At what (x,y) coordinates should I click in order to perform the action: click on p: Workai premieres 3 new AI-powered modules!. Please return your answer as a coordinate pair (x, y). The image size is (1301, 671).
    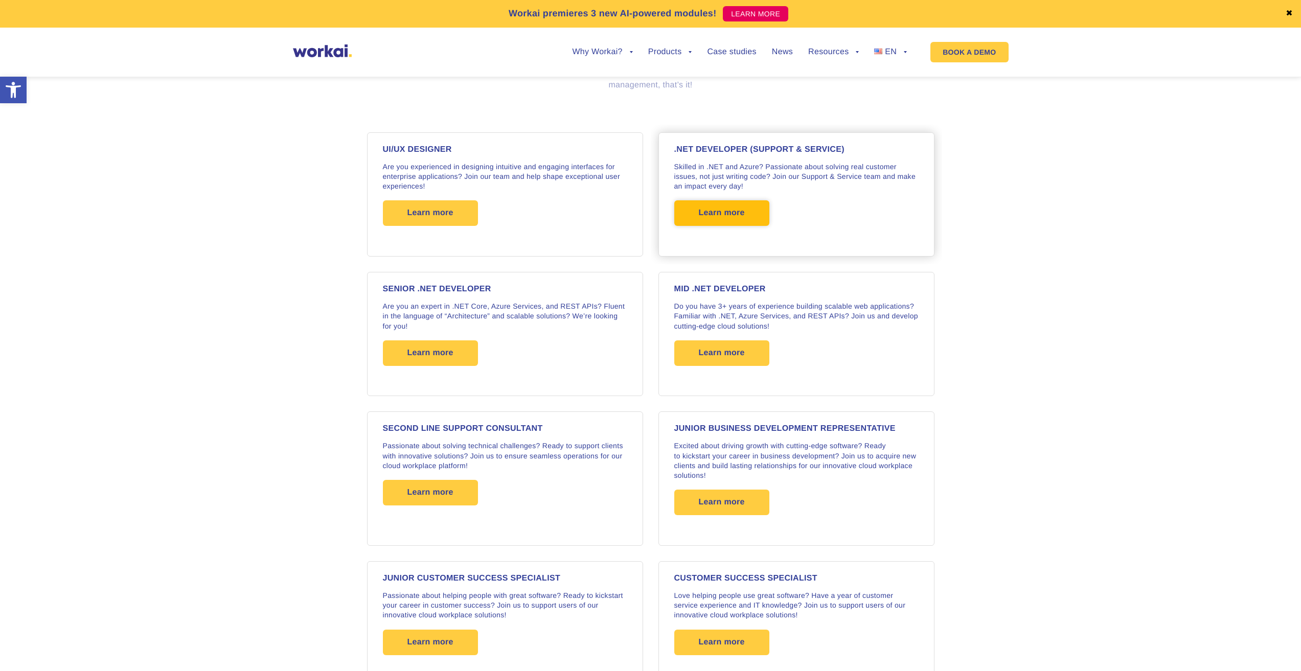
    Looking at the image, I should click on (612, 13).